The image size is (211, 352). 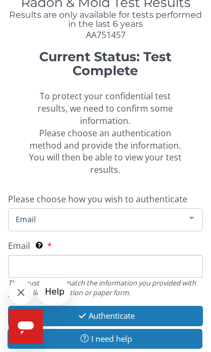 I want to click on button: I need help, so click(x=105, y=339).